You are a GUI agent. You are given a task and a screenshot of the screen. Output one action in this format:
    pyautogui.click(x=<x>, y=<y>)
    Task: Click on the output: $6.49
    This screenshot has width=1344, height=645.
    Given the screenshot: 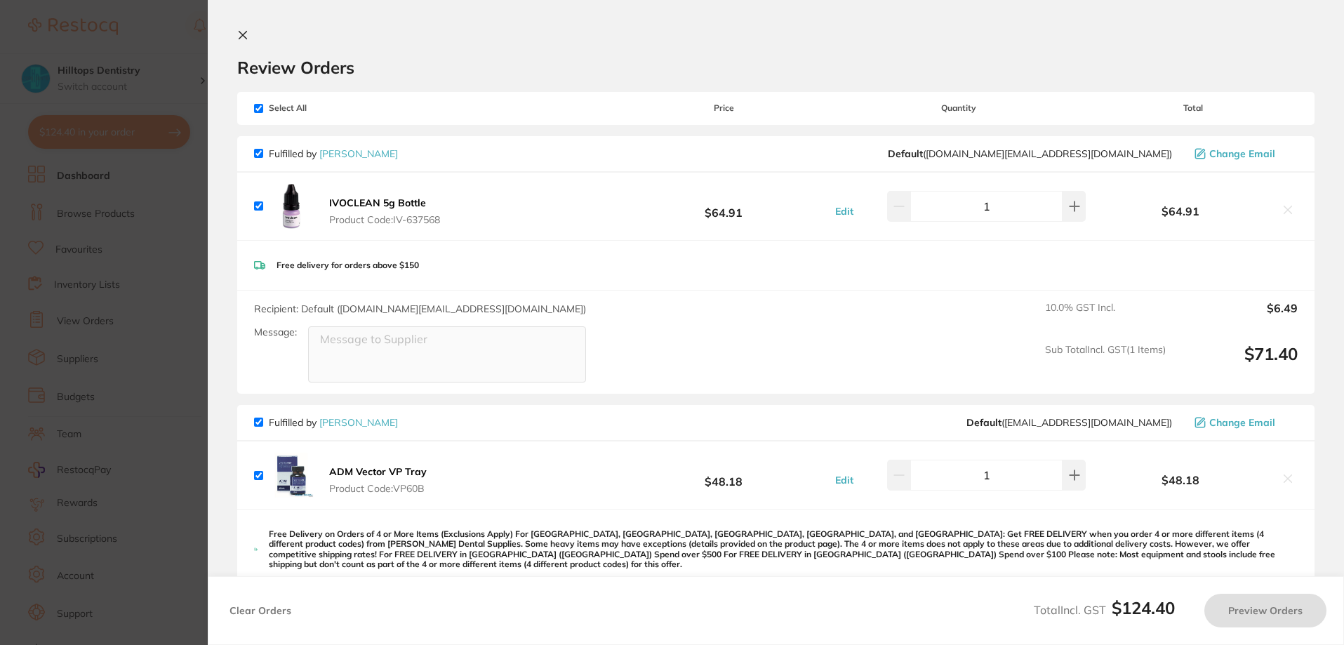 What is the action you would take?
    pyautogui.click(x=1238, y=317)
    